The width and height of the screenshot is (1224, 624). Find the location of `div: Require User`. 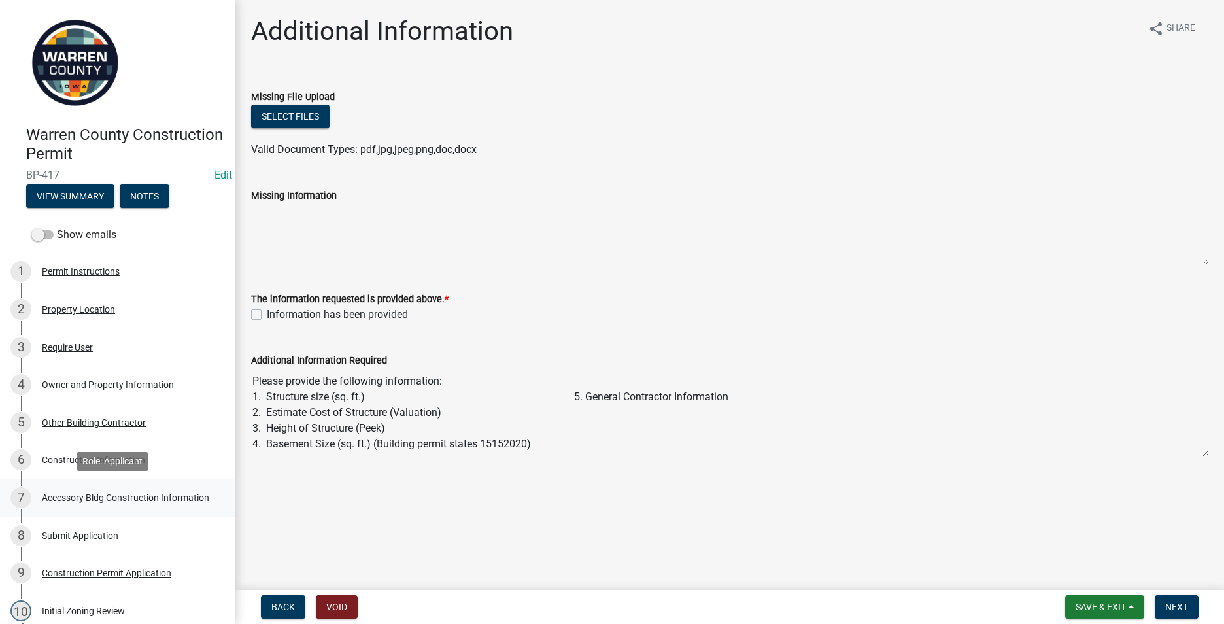

div: Require User is located at coordinates (67, 347).